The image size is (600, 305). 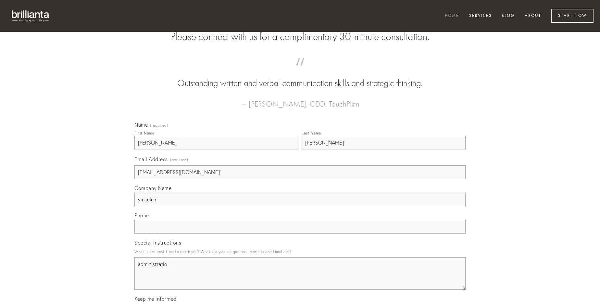 I want to click on span: Special Instructions, so click(x=158, y=242).